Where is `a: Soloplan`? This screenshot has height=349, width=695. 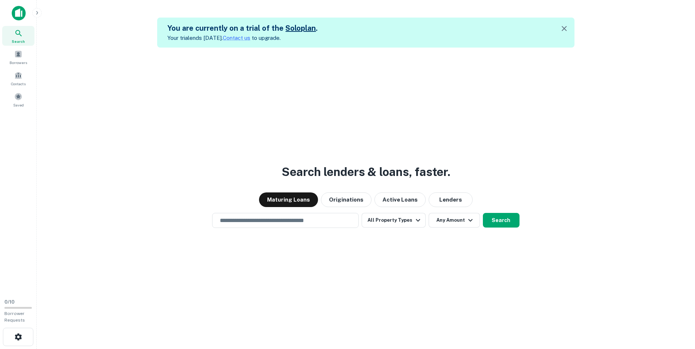
a: Soloplan is located at coordinates (300, 28).